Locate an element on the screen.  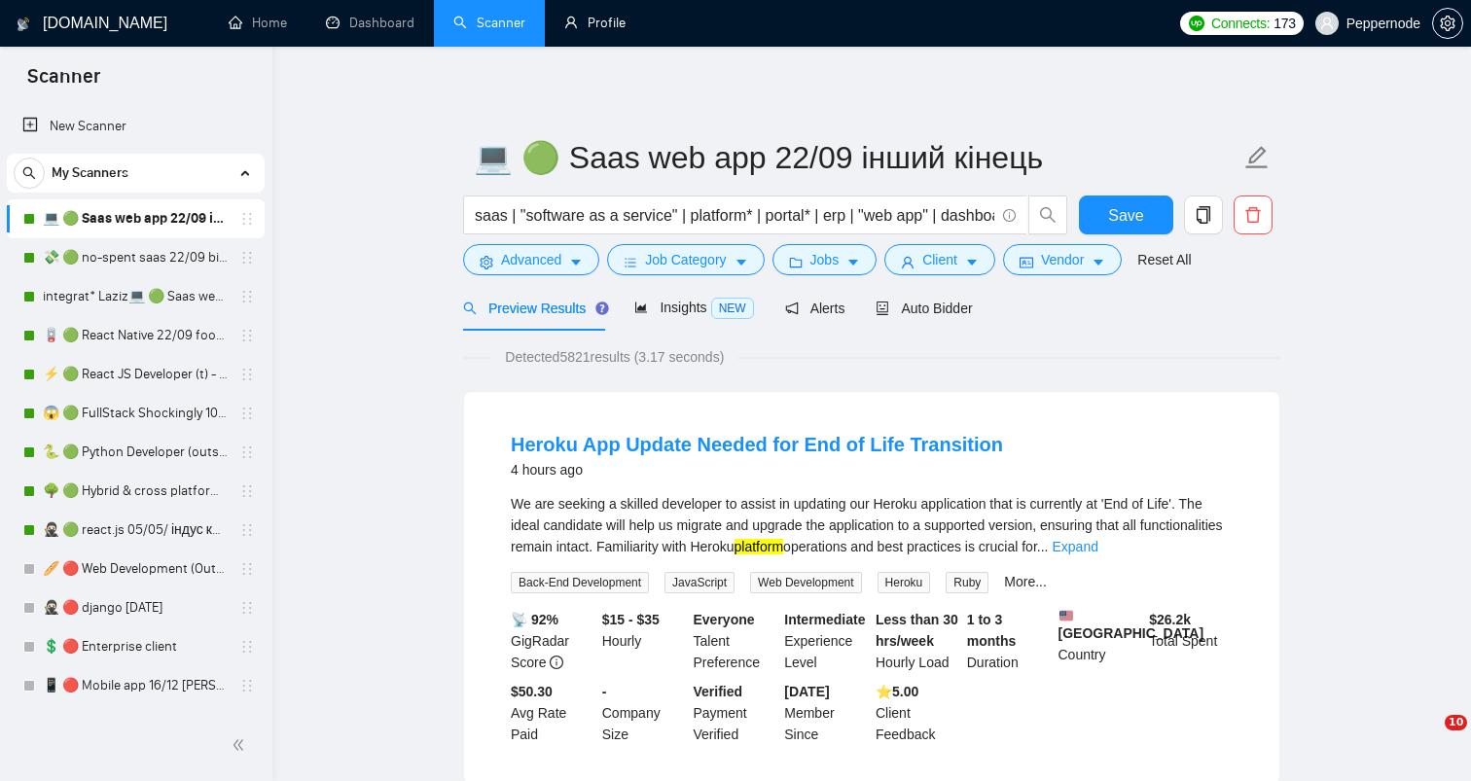
mark: platform is located at coordinates (759, 547).